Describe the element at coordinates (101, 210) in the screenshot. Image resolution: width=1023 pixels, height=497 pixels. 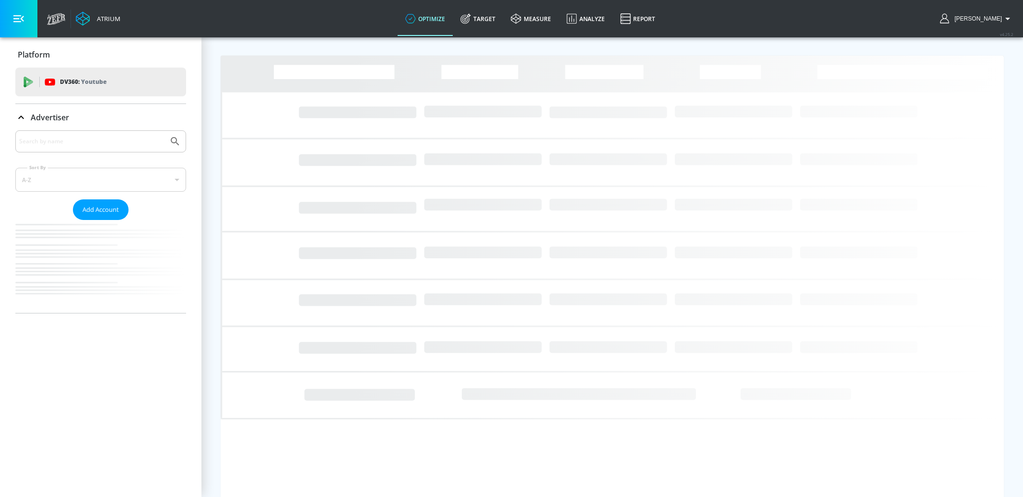
I see `button: Add Account` at that location.